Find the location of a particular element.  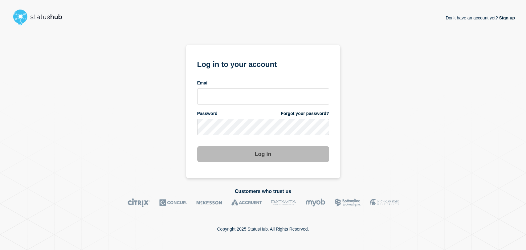

img: MSU logo is located at coordinates (384, 202).